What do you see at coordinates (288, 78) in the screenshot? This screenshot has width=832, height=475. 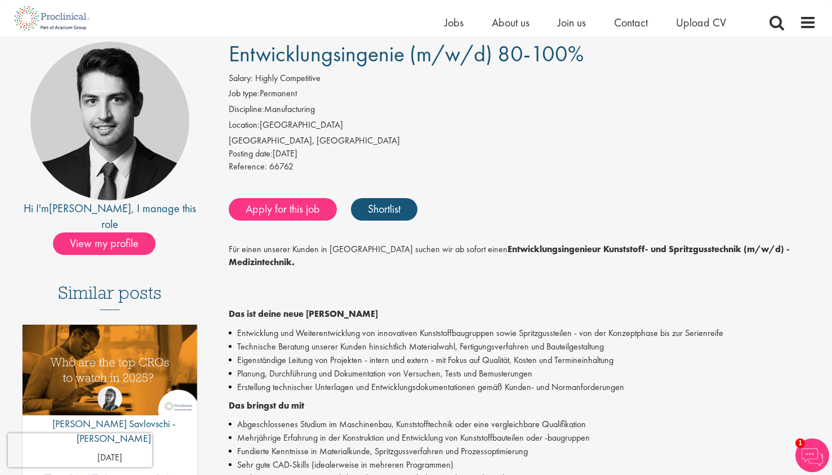 I see `span: Highly Competitive` at bounding box center [288, 78].